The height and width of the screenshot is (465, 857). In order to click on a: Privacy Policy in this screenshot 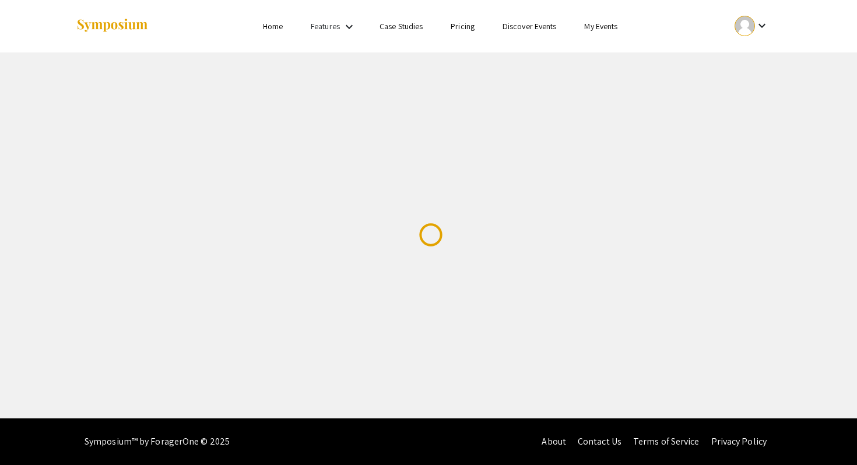, I will do `click(739, 441)`.